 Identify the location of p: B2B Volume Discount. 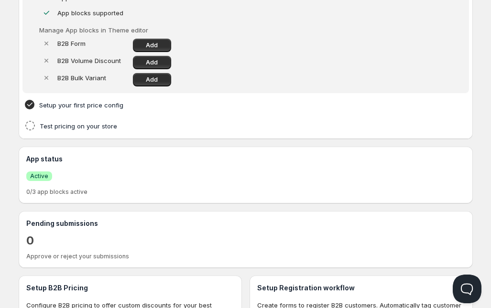
(93, 61).